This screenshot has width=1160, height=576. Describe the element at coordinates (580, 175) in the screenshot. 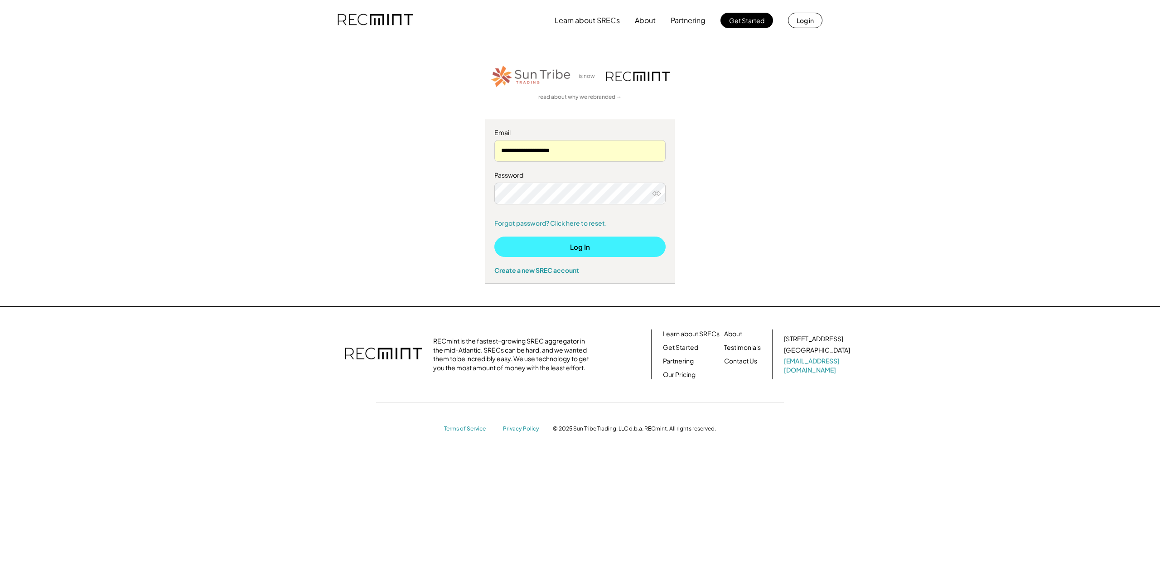

I see `div: Password` at that location.